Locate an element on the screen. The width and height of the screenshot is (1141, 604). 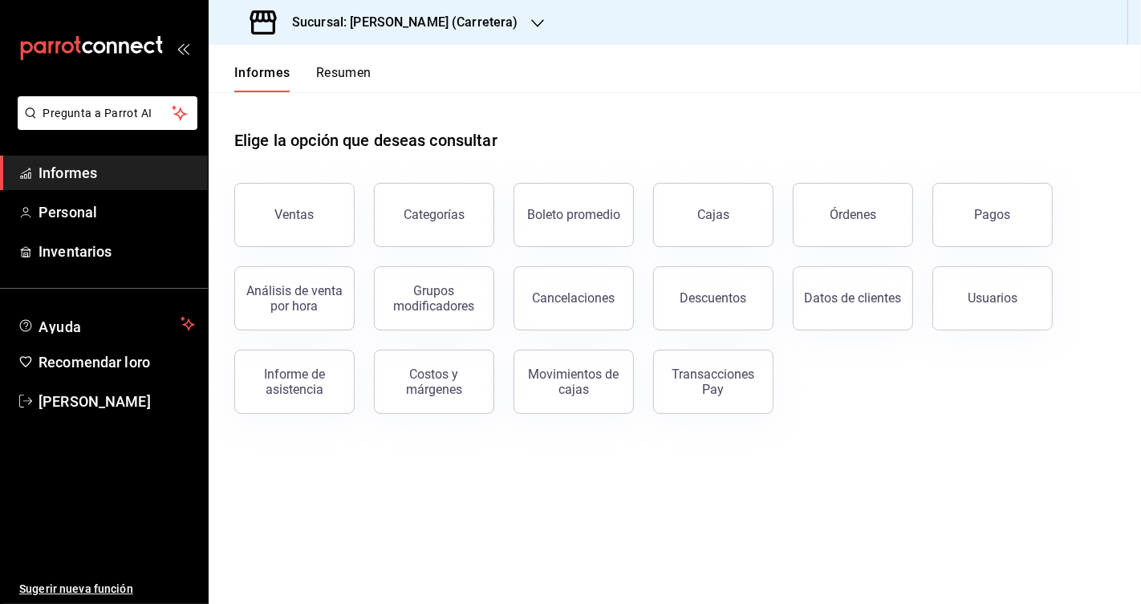
button: Pagos is located at coordinates (992, 215).